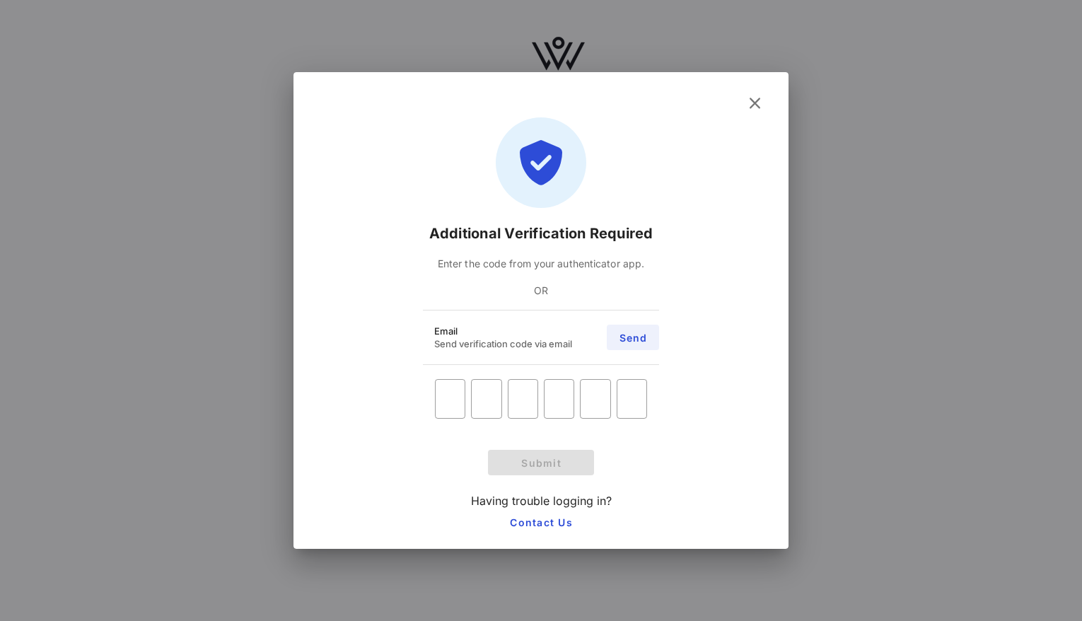  What do you see at coordinates (541, 264) in the screenshot?
I see `p: Enter the code from your authenticator app.` at bounding box center [541, 264].